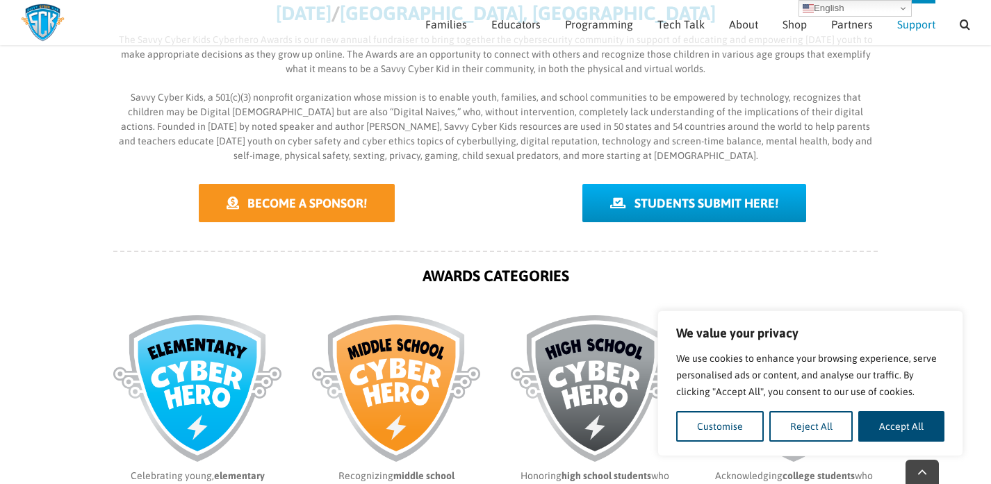 This screenshot has height=484, width=991. Describe the element at coordinates (810, 375) in the screenshot. I see `p: We use cookies to enhance your browsing experience, serve personalised ads or content, and analys...` at that location.